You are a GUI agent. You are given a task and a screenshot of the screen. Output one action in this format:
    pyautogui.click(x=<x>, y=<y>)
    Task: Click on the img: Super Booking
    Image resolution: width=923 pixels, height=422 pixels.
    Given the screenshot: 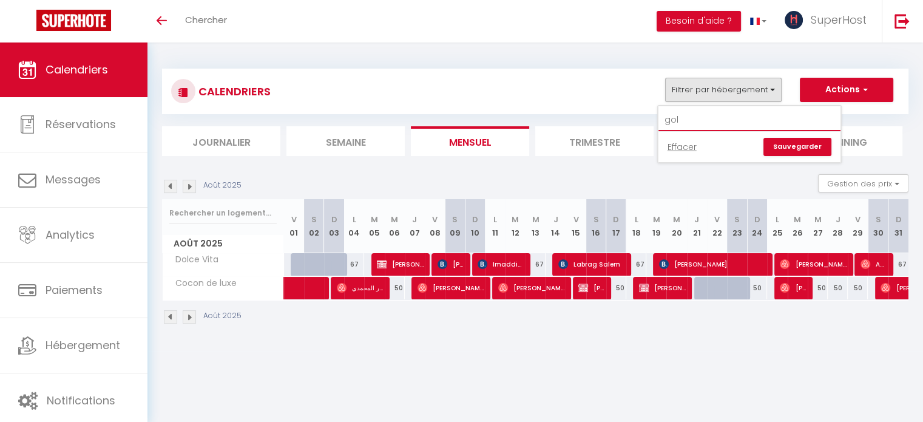 What is the action you would take?
    pyautogui.click(x=73, y=20)
    